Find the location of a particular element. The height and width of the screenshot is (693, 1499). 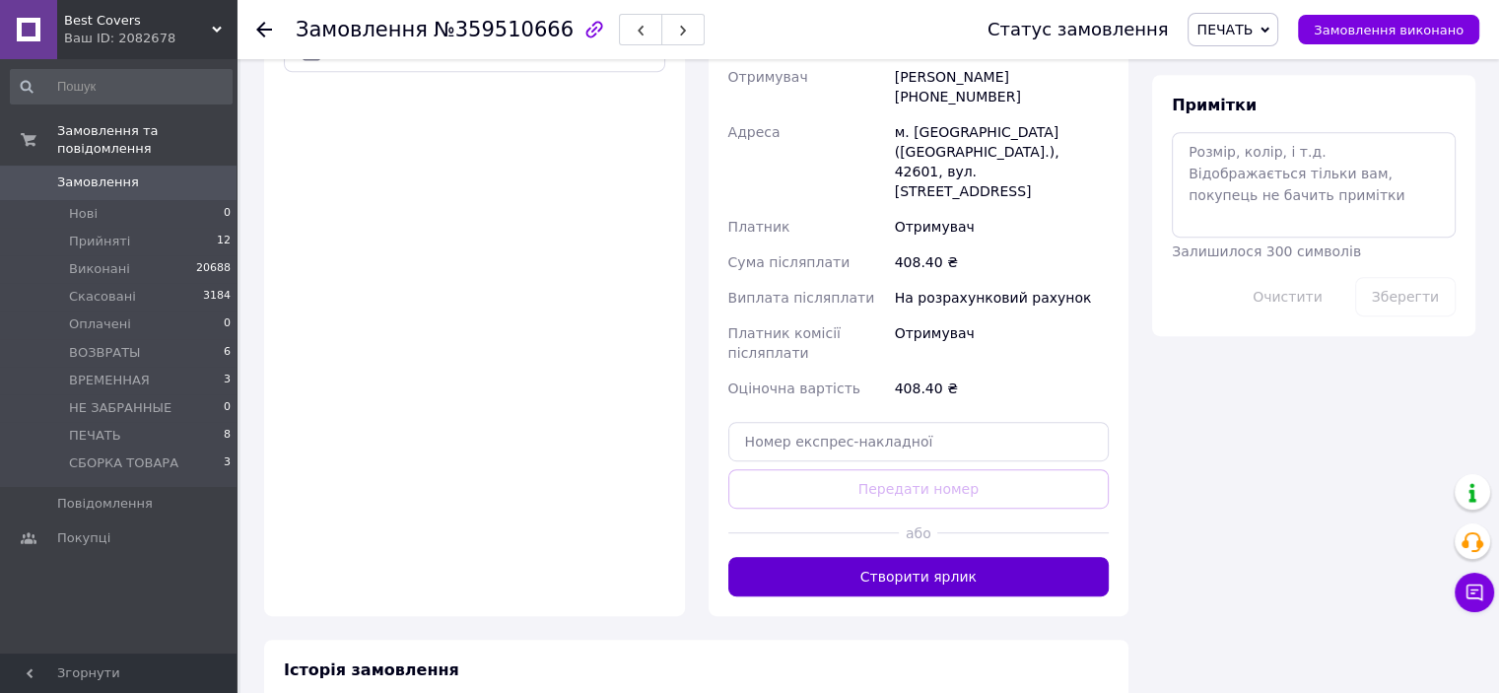

div: Ваш ID: 2082678 is located at coordinates (150, 38).